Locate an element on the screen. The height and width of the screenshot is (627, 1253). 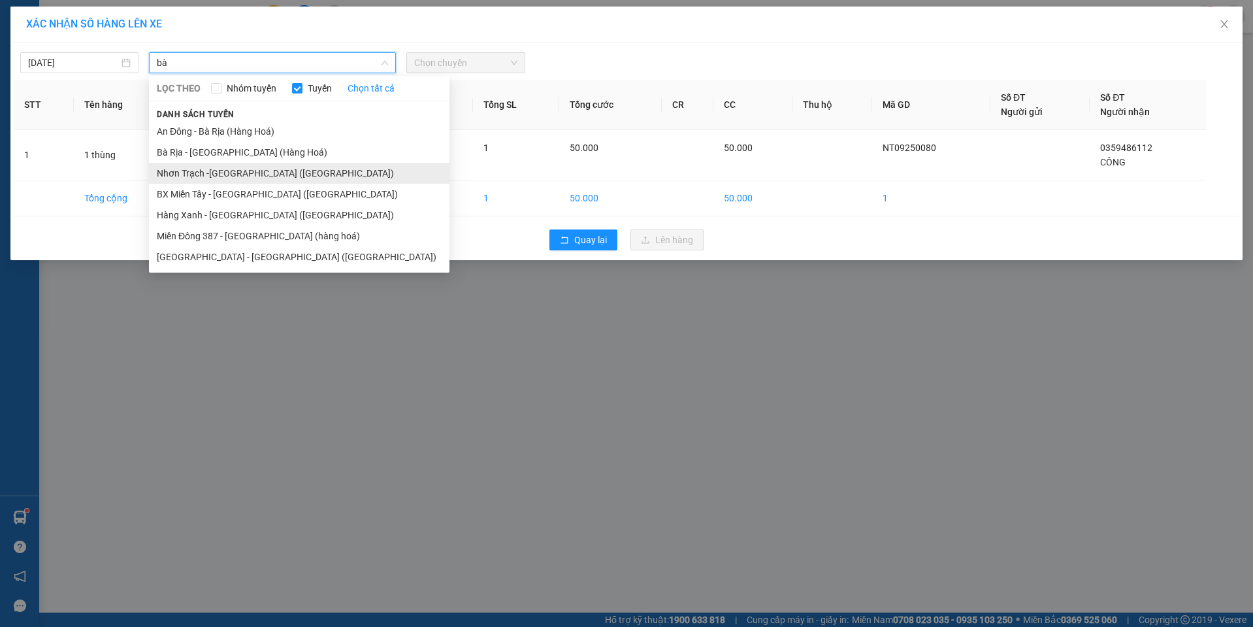
a: Chọn tất cả is located at coordinates (371, 88).